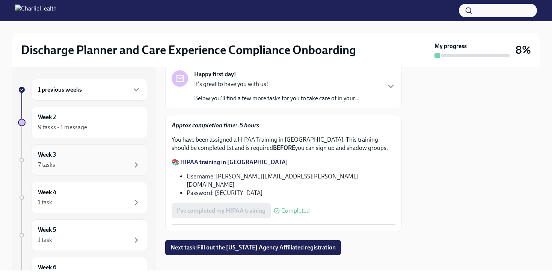  Describe the element at coordinates (277, 98) in the screenshot. I see `p: Below you'll find a few more tasks for you to take care of in your...` at that location.